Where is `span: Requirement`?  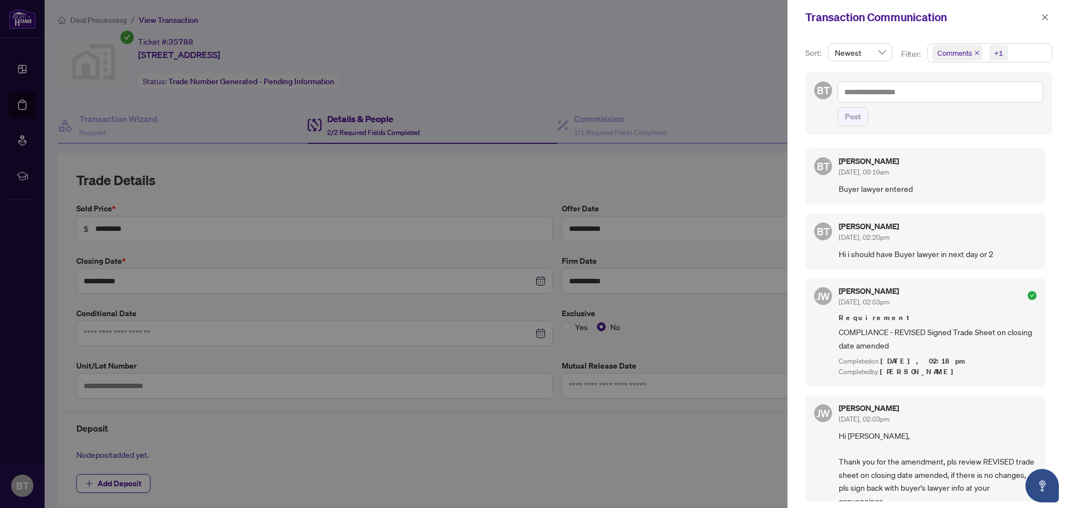 span: Requirement is located at coordinates (937, 318).